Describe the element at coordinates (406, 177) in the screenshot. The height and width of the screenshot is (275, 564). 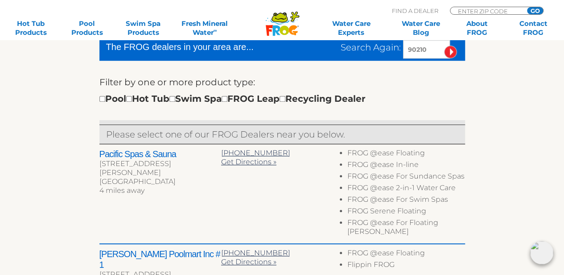
I see `li: FROG @ease For Sundance Spas` at that location.